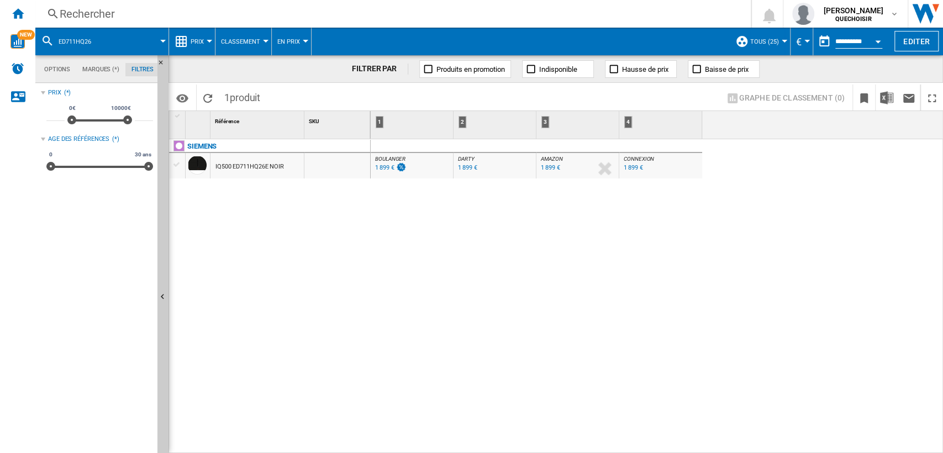  I want to click on div: Classement, so click(243, 41).